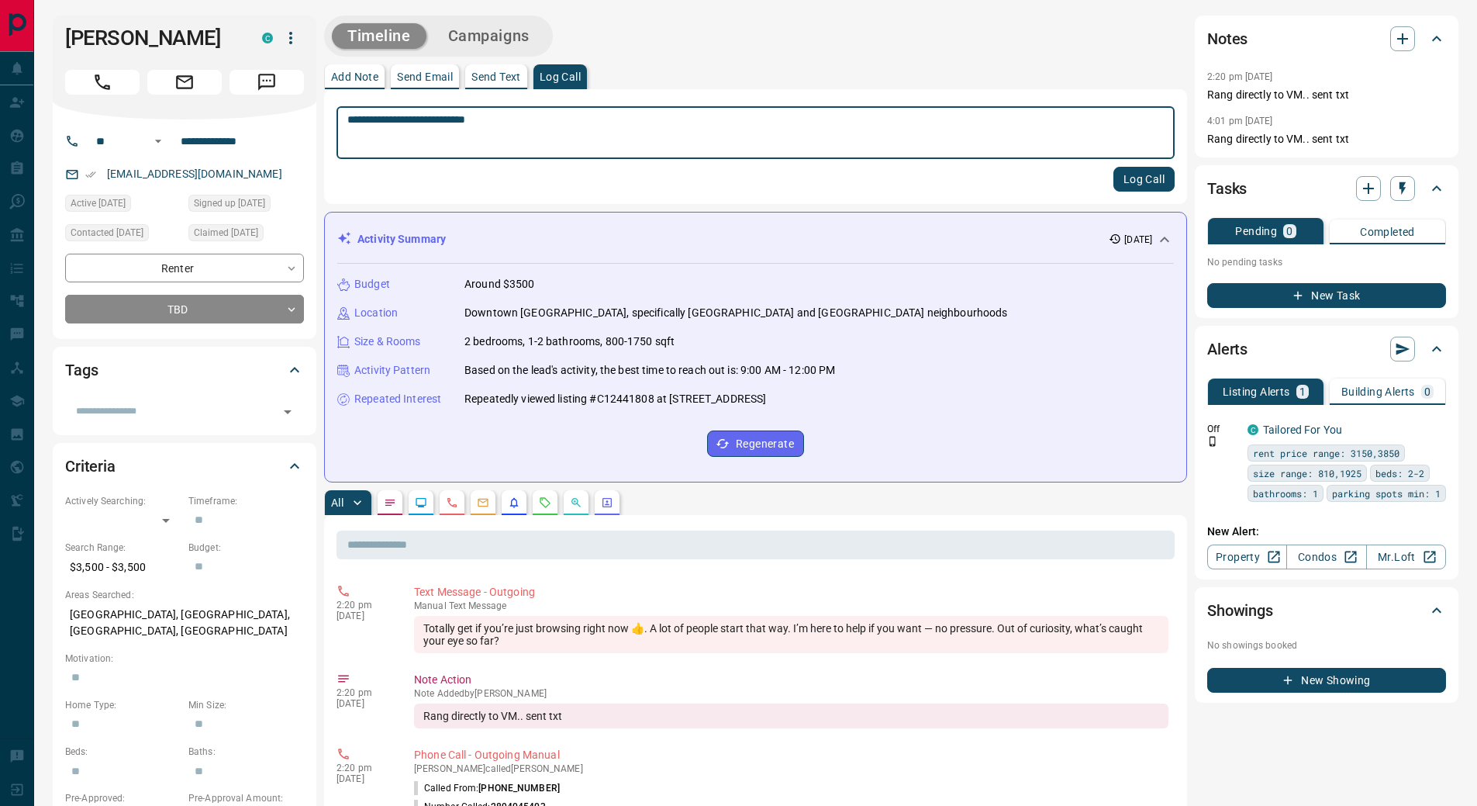 The height and width of the screenshot is (806, 1477). What do you see at coordinates (402, 239) in the screenshot?
I see `p: Activity Summary` at bounding box center [402, 239].